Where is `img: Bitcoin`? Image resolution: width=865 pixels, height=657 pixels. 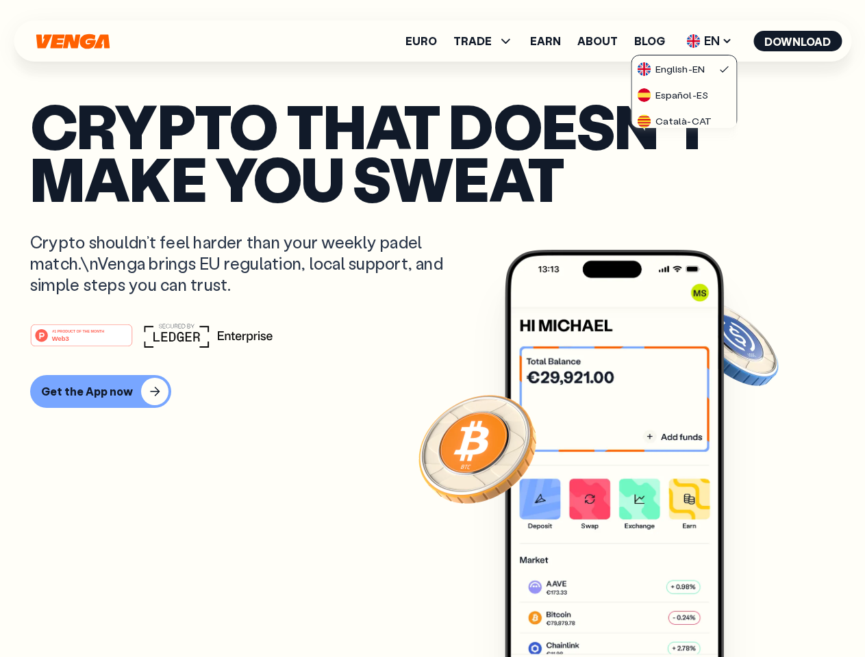
img: Bitcoin is located at coordinates (477, 448).